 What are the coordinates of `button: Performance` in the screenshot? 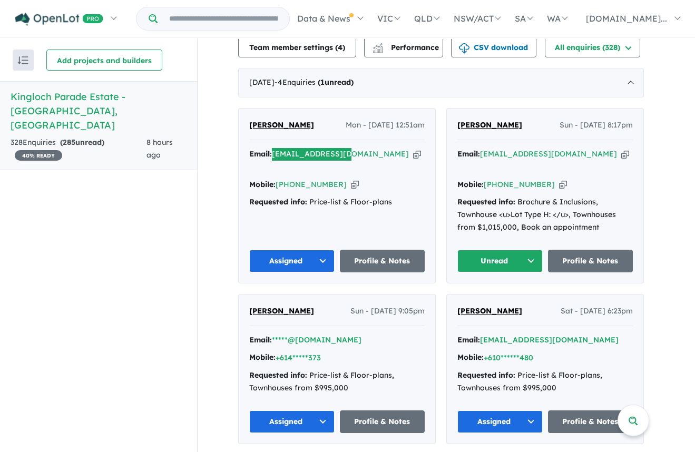 It's located at (404, 47).